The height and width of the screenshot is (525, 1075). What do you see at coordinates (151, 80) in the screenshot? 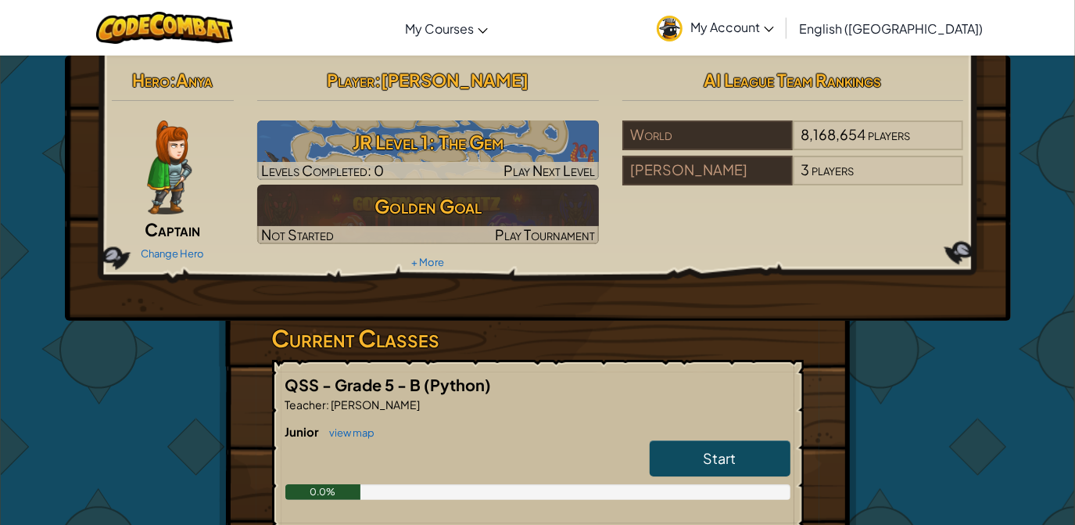
I see `span: Hero` at bounding box center [151, 80].